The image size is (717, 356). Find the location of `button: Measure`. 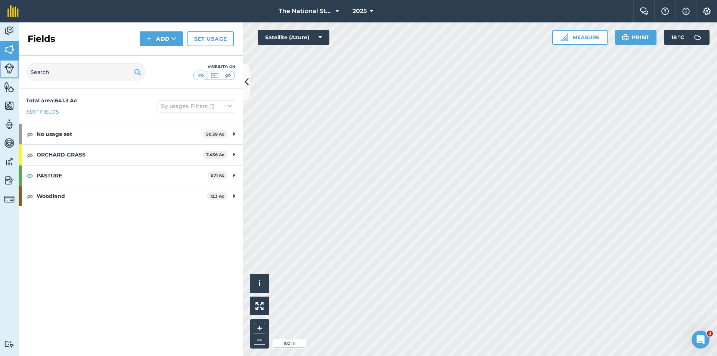

button: Measure is located at coordinates (580, 37).